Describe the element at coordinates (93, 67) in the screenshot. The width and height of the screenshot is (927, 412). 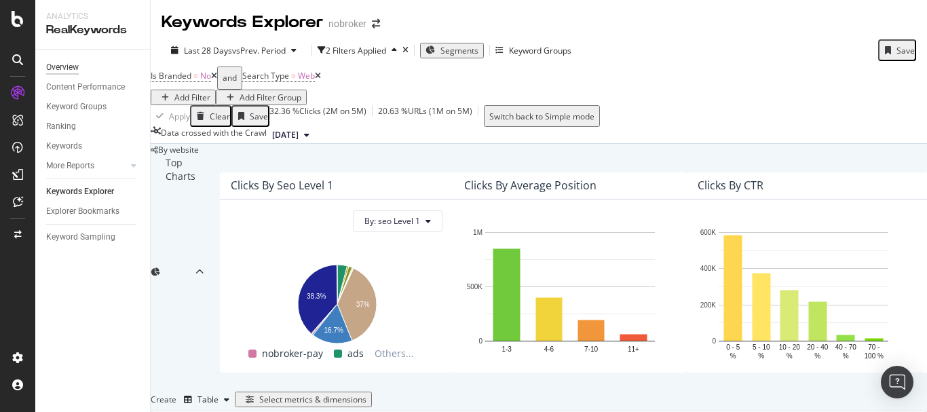
I see `a: Overview` at that location.